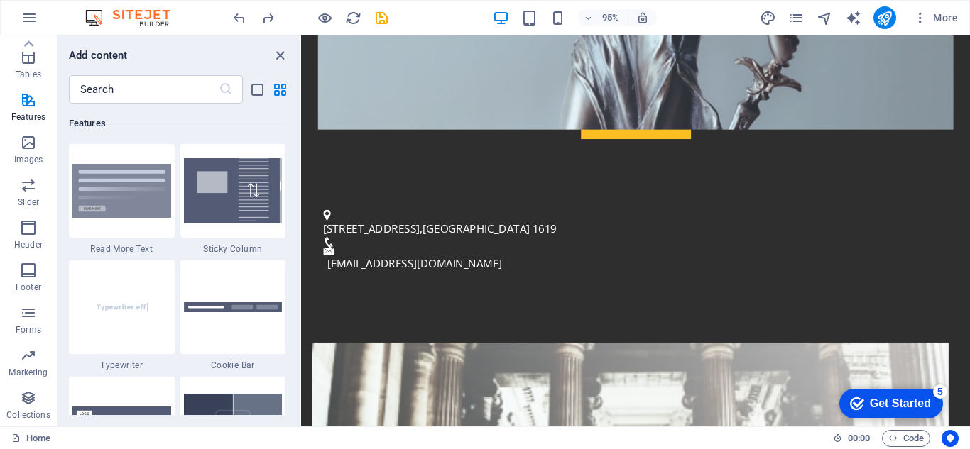 The image size is (970, 449). Describe the element at coordinates (233, 200) in the screenshot. I see `div: Sticky Column` at that location.